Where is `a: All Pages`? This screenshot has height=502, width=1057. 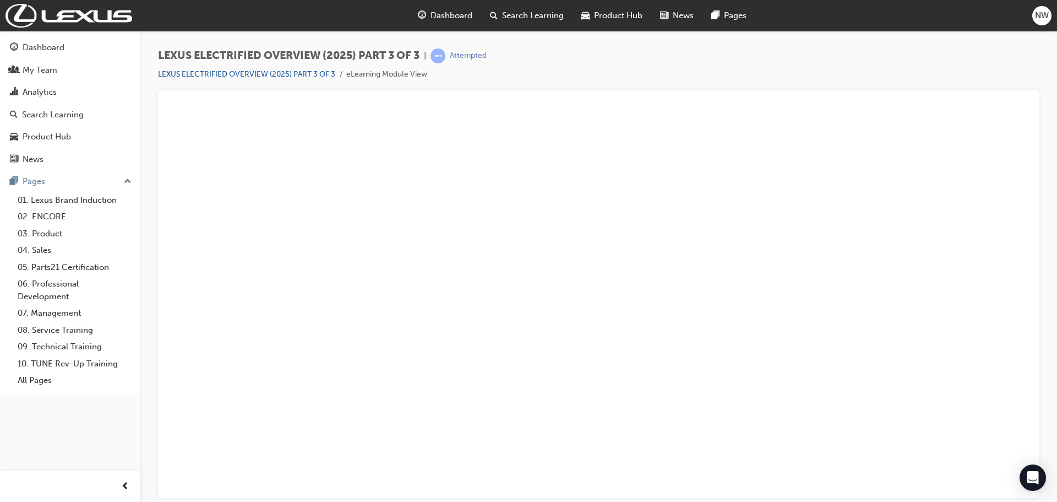
a: All Pages is located at coordinates (74, 380).